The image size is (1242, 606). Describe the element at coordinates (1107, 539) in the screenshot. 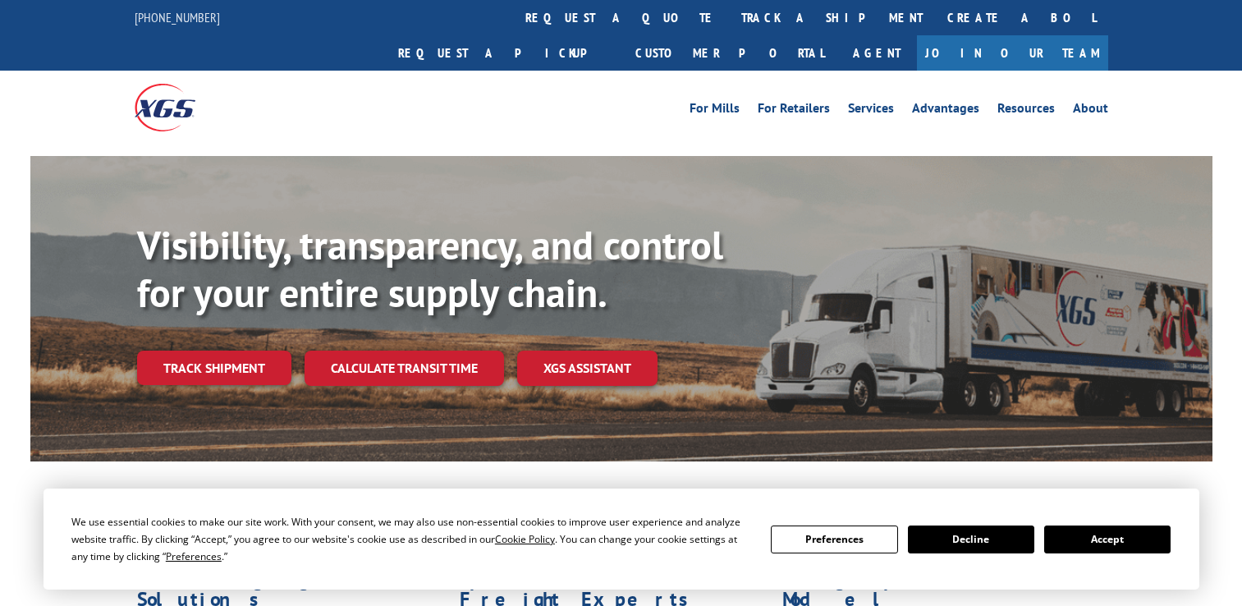

I see `button: Accept` at that location.